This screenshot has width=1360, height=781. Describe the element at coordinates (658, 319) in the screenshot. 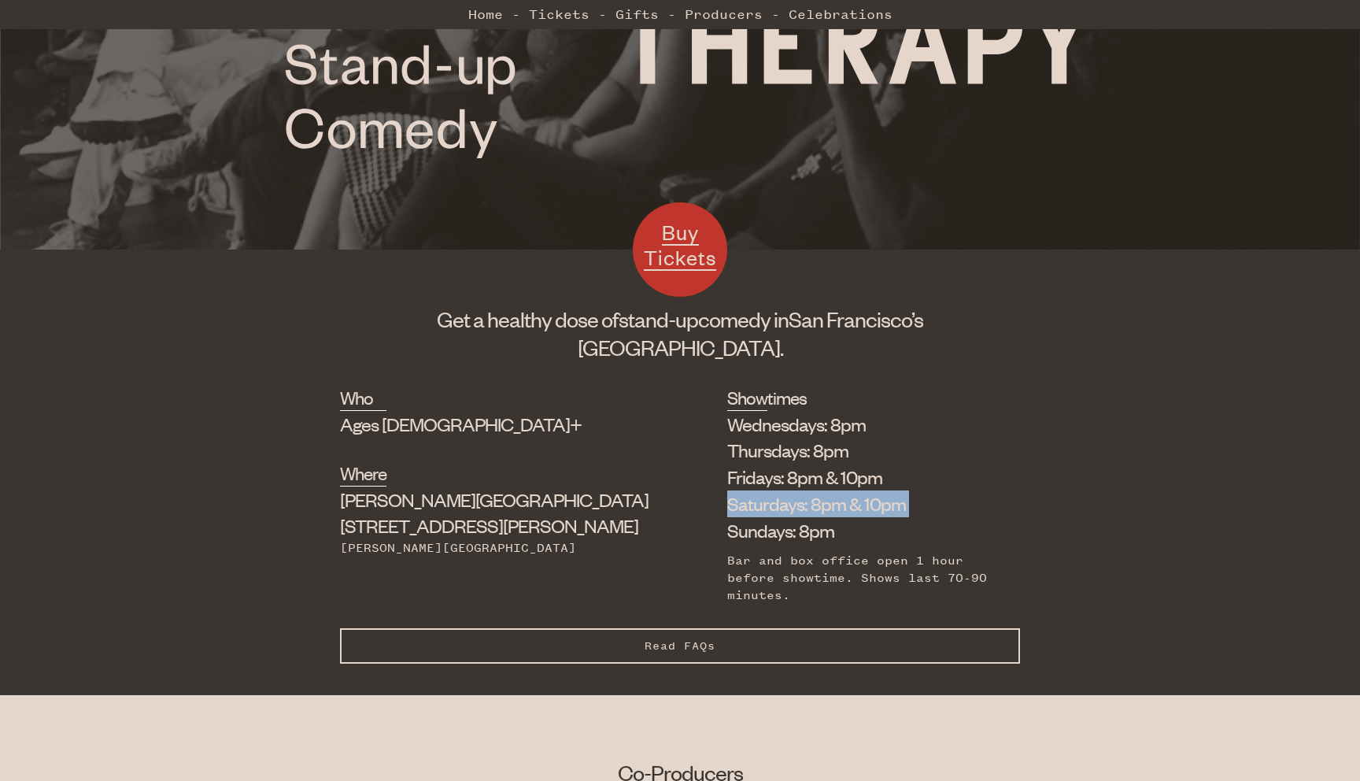

I see `span: stand-up` at that location.